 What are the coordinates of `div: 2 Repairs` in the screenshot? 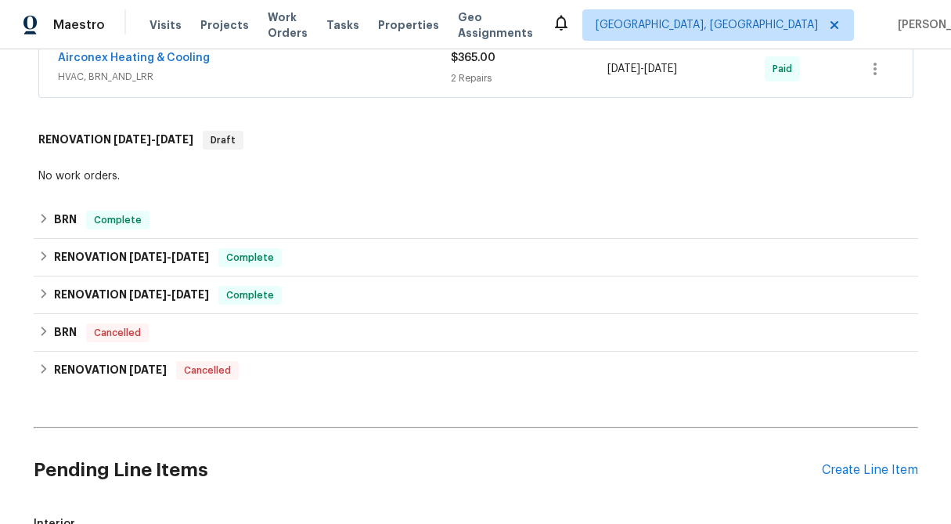 It's located at (529, 78).